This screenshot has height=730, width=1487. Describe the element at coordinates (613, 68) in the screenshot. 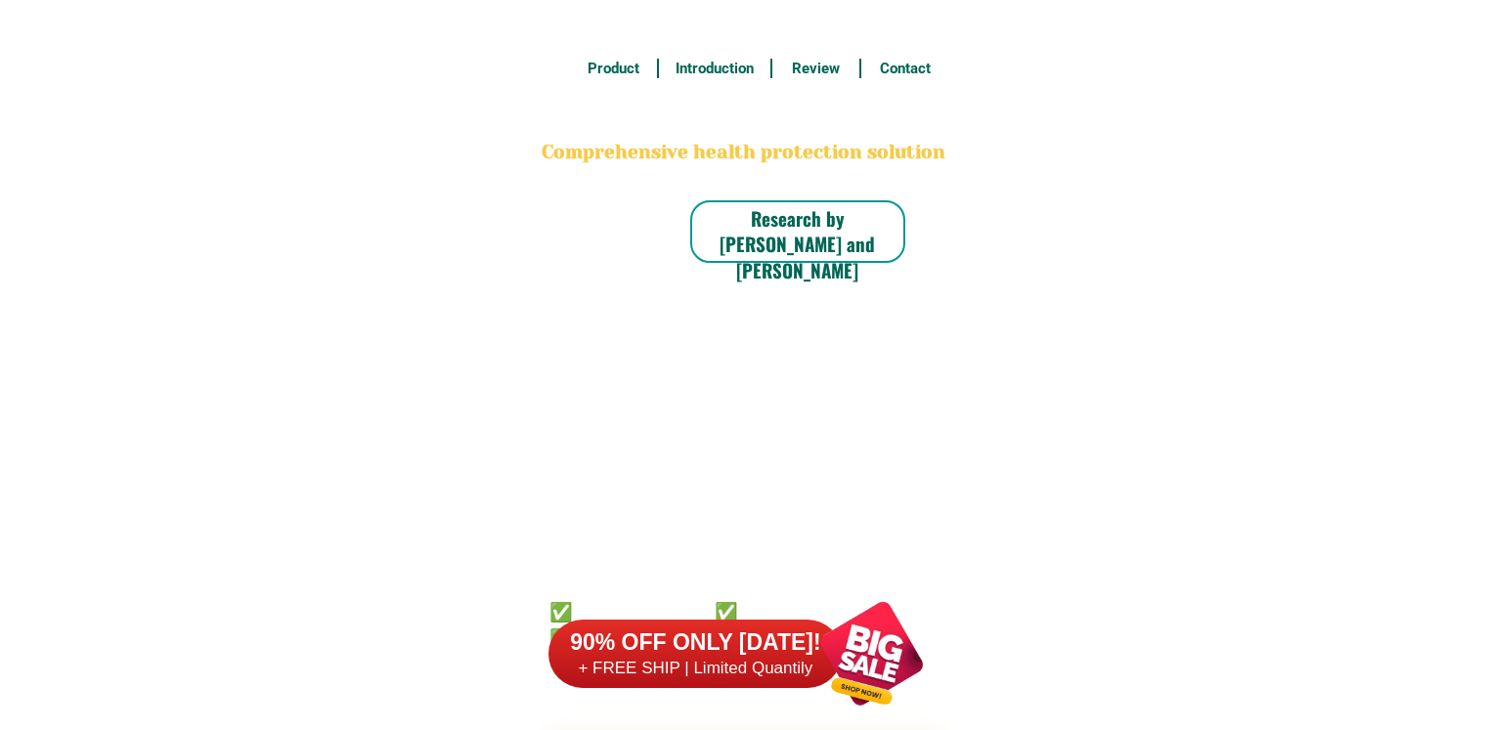

I see `h6: Product` at that location.